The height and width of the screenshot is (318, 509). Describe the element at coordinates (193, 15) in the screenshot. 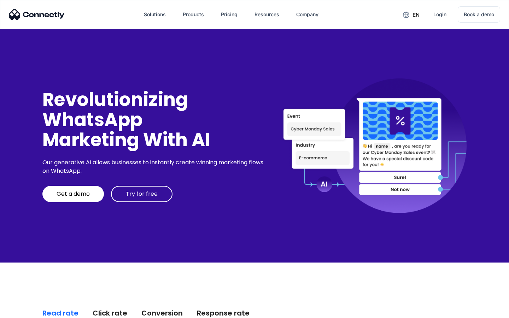

I see `div: Products` at that location.